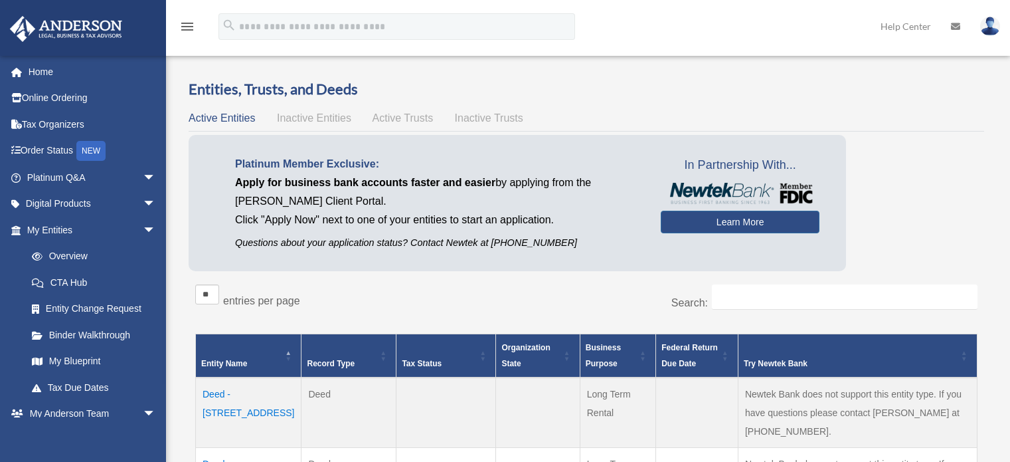  Describe the element at coordinates (857, 355) in the screenshot. I see `th: Try Newtek Bank : Activate to sort` at that location.